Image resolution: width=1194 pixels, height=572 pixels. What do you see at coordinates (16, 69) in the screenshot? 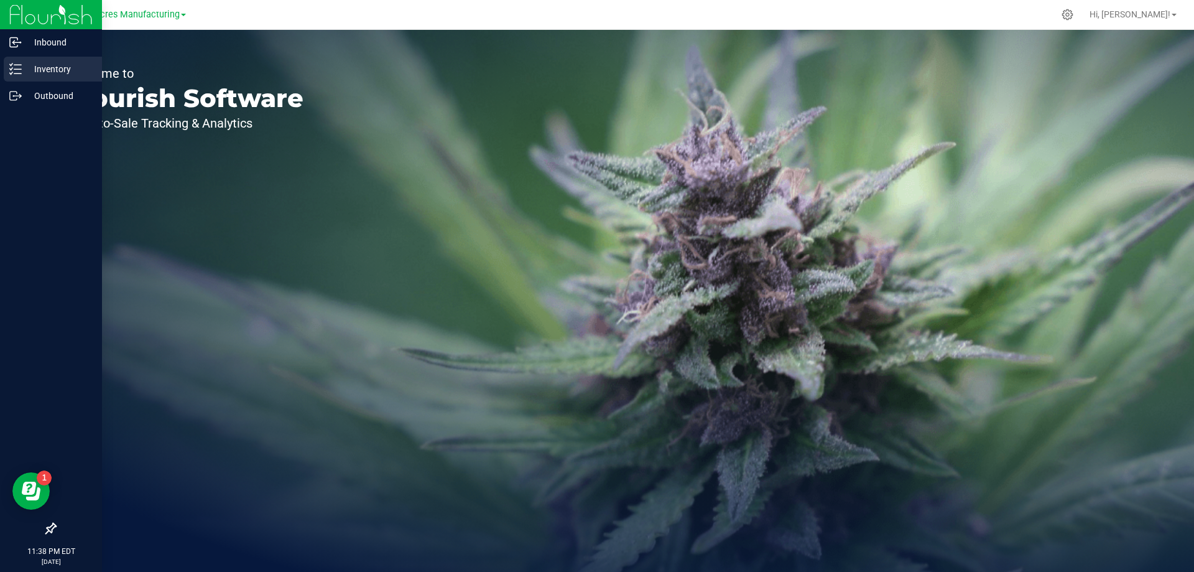
I see `inline-svg: Inventory` at bounding box center [16, 69].